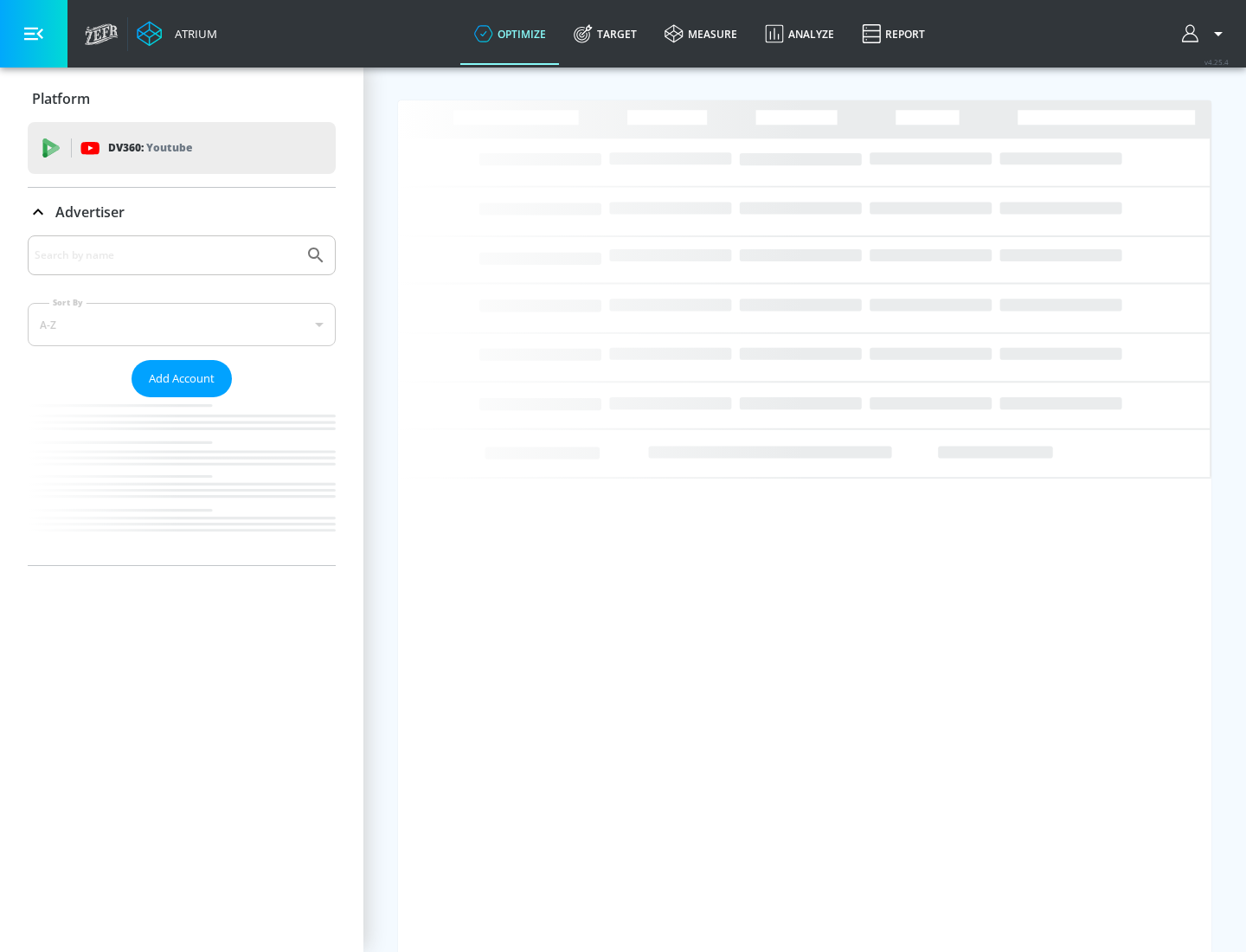 This screenshot has width=1246, height=952. I want to click on input: Search by name, so click(165, 255).